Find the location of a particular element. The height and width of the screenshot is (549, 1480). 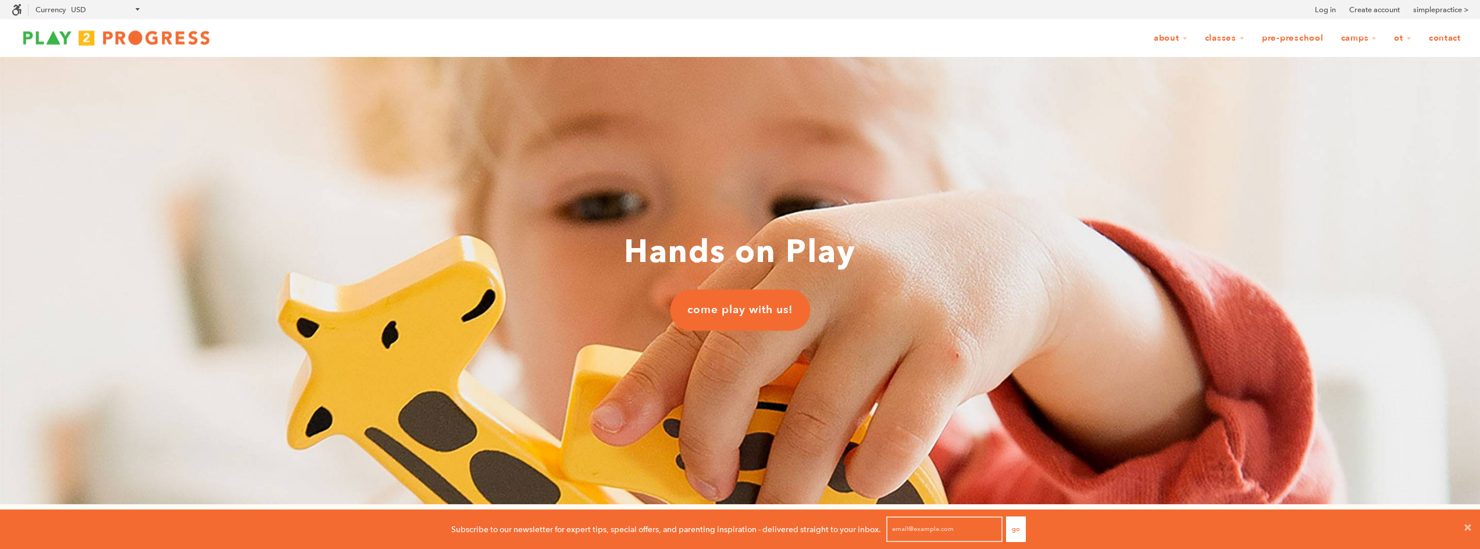

a: simplepractice > is located at coordinates (1440, 10).